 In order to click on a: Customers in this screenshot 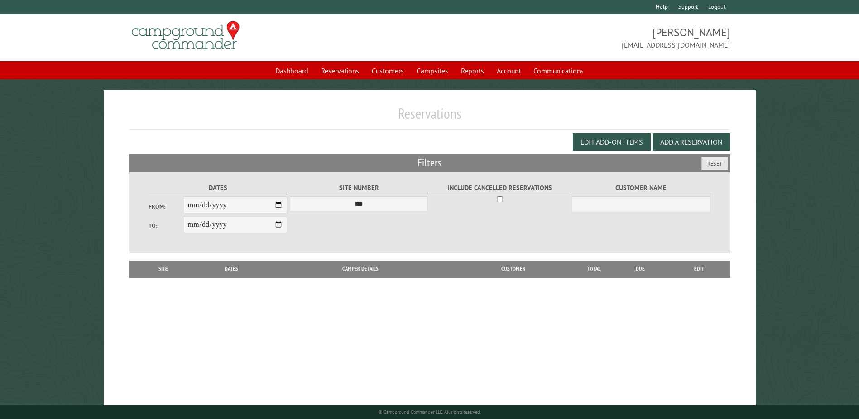, I will do `click(388, 71)`.